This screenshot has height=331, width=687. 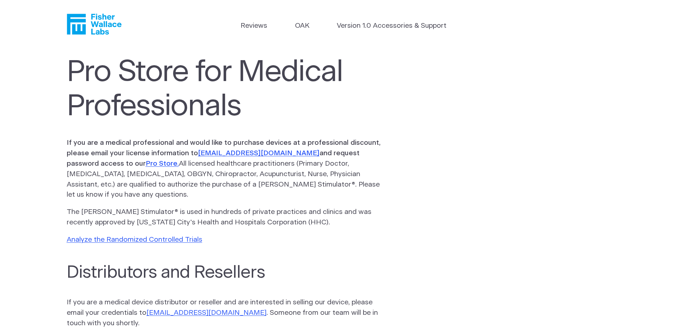 What do you see at coordinates (254, 26) in the screenshot?
I see `a: Reviews` at bounding box center [254, 26].